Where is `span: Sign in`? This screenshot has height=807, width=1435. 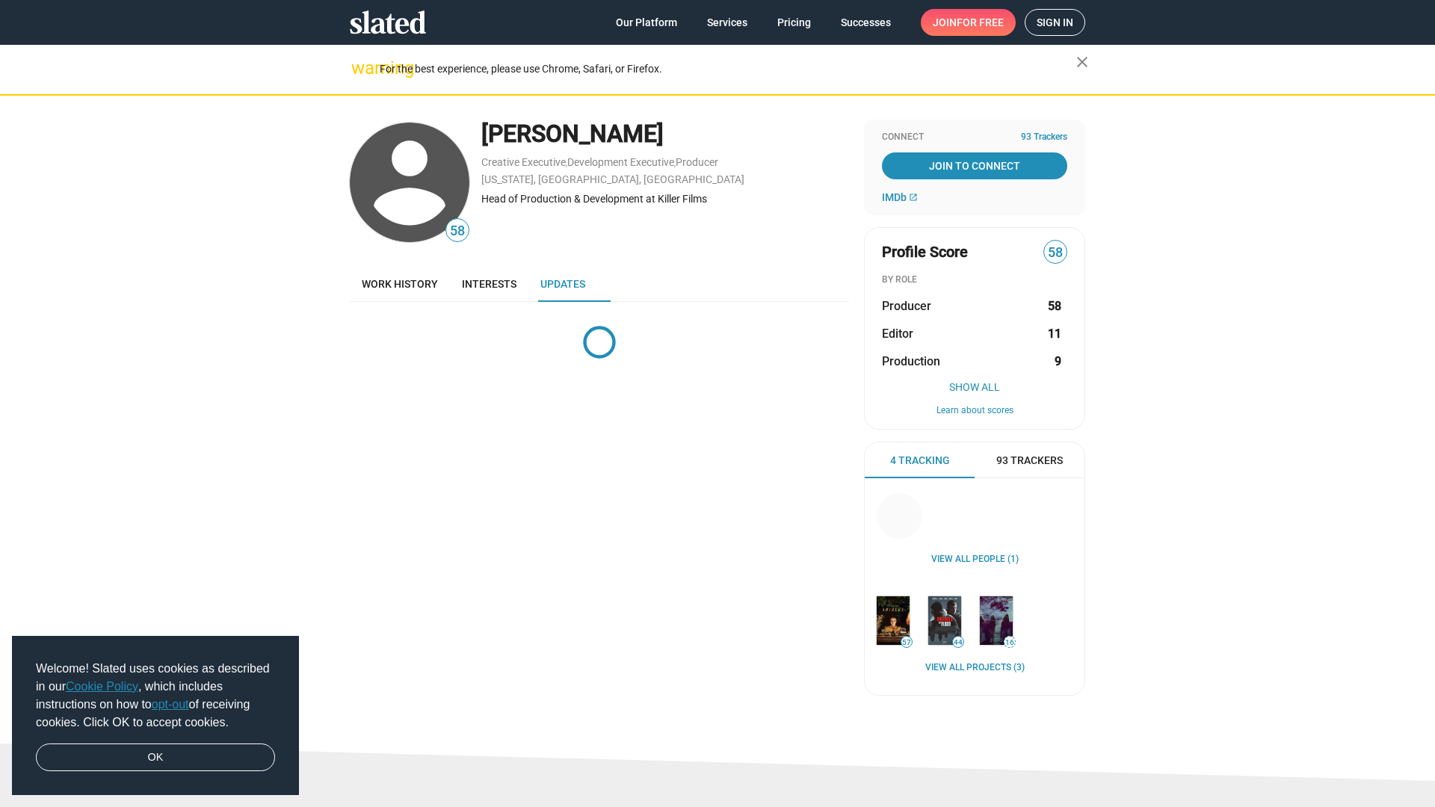 span: Sign in is located at coordinates (1055, 22).